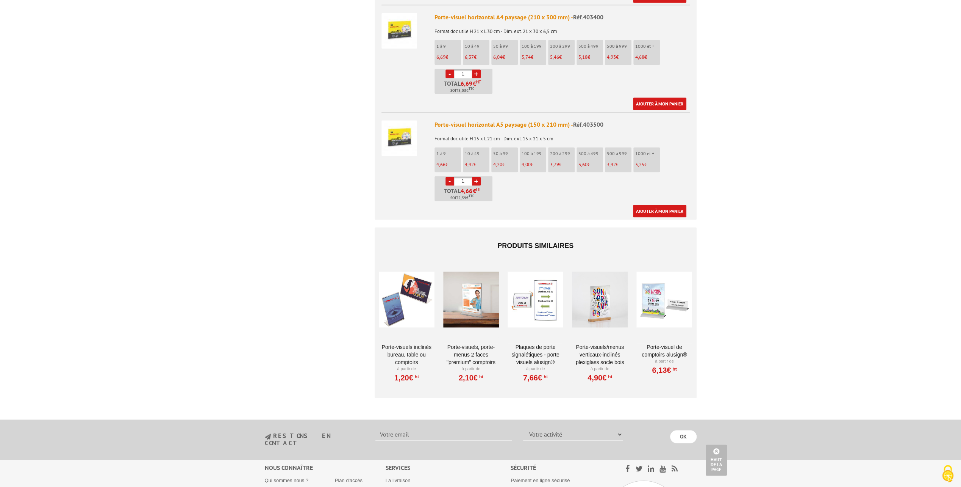  I want to click on img: Porte-visuel horizontal A5 paysage (150 x 210 mm), so click(399, 138).